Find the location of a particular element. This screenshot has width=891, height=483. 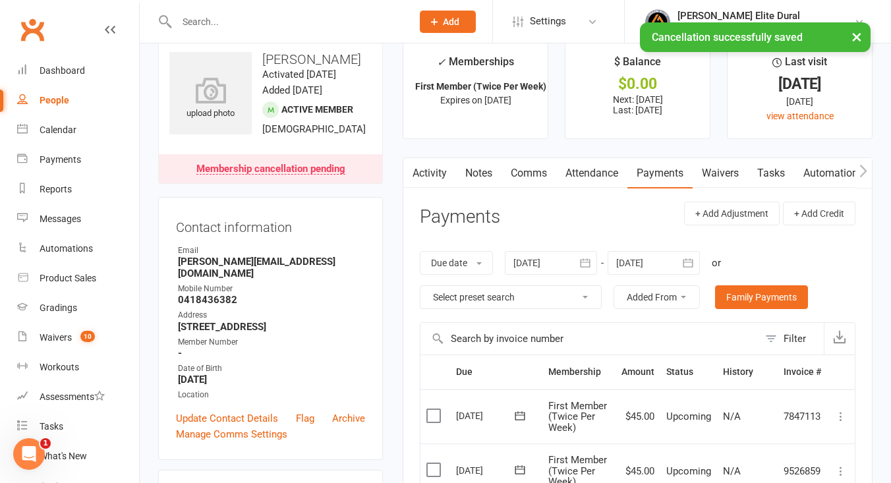

a: Gradings is located at coordinates (78, 308).